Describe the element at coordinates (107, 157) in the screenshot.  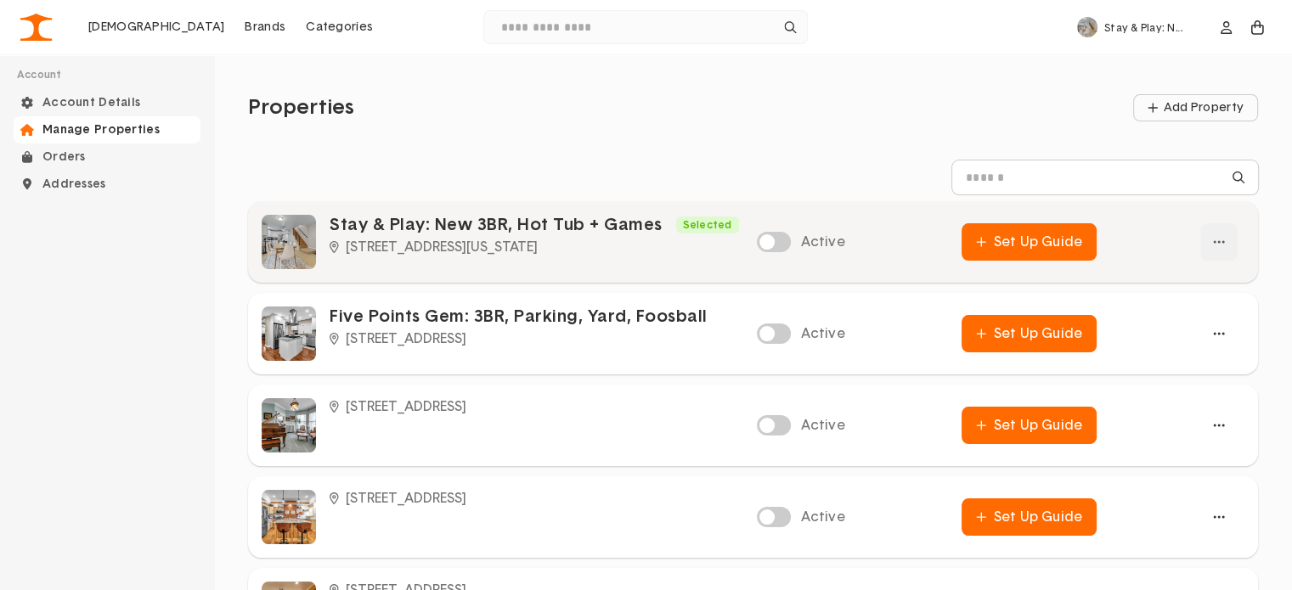
I see `div: Orders` at that location.